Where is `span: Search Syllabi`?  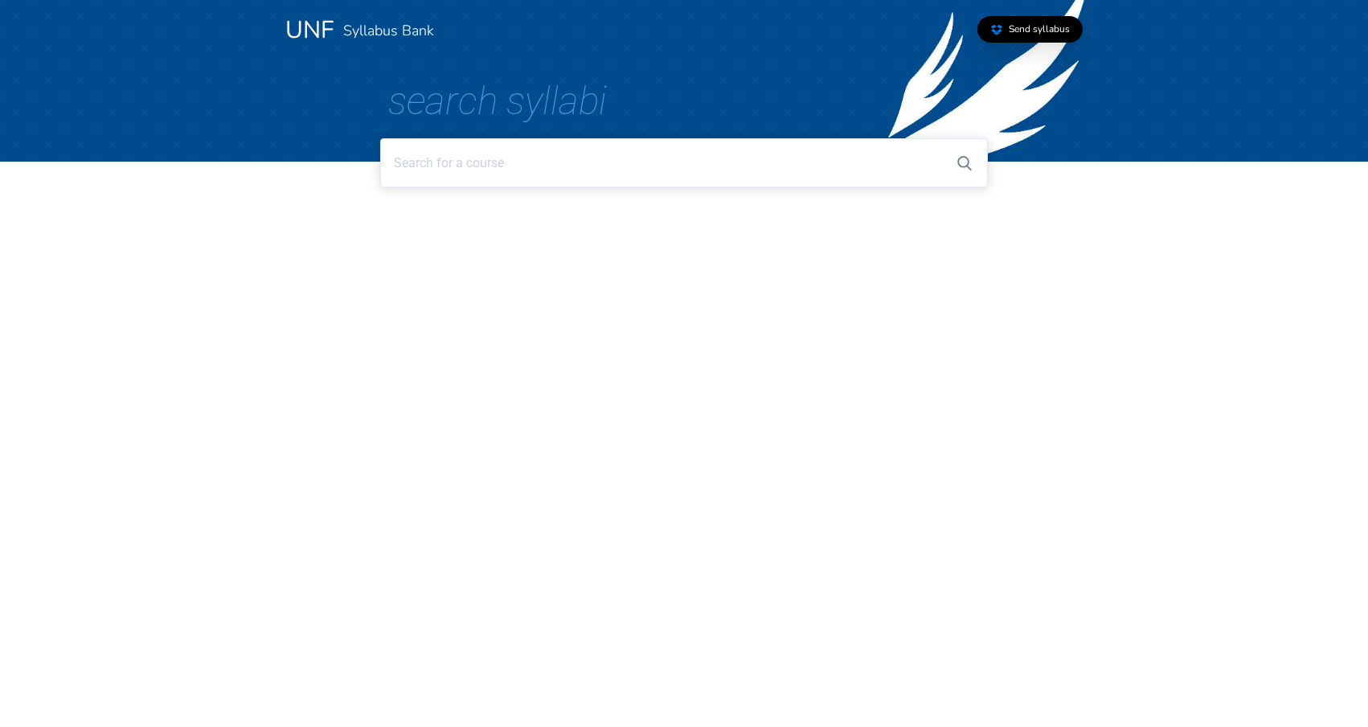 span: Search Syllabi is located at coordinates (498, 100).